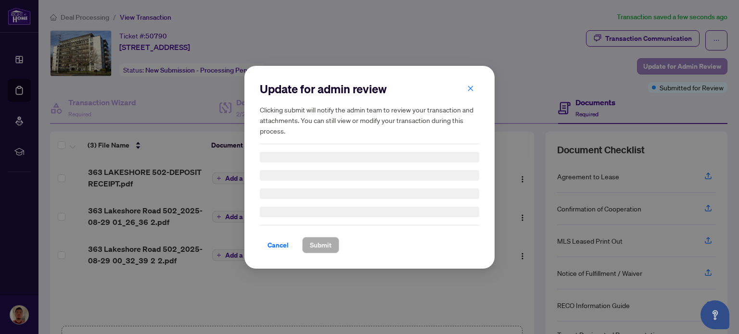 The image size is (739, 334). I want to click on span: Cancel, so click(278, 245).